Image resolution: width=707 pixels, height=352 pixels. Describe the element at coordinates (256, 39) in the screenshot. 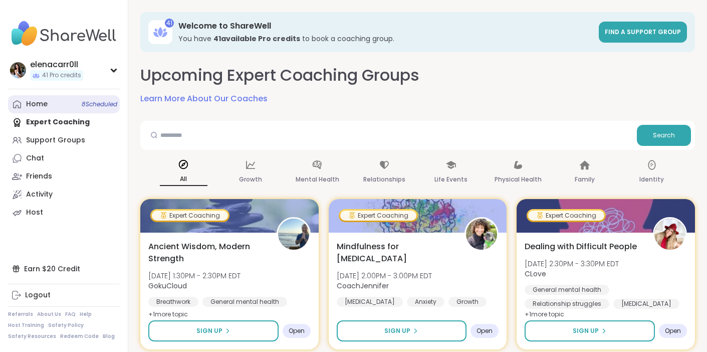

I see `b: 41 available Pro credit s` at that location.